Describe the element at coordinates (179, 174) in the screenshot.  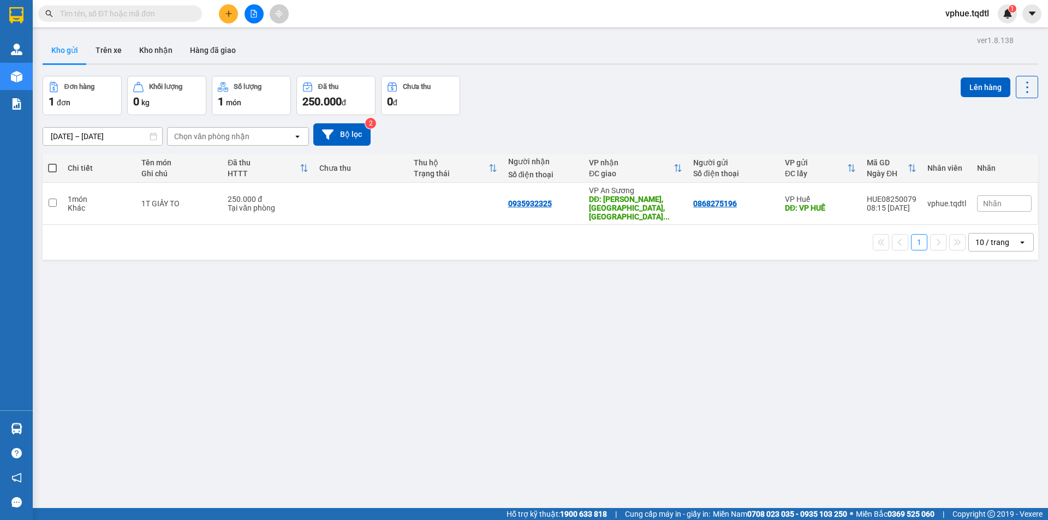
I see `div: Ghi chú` at that location.